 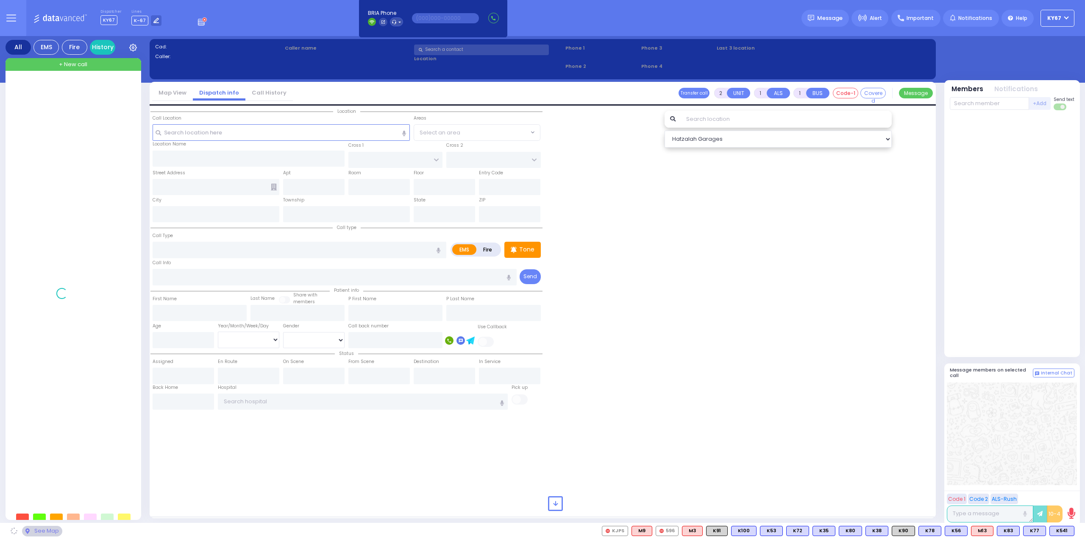 What do you see at coordinates (1004, 499) in the screenshot?
I see `button: ALS-Rush` at bounding box center [1004, 499].